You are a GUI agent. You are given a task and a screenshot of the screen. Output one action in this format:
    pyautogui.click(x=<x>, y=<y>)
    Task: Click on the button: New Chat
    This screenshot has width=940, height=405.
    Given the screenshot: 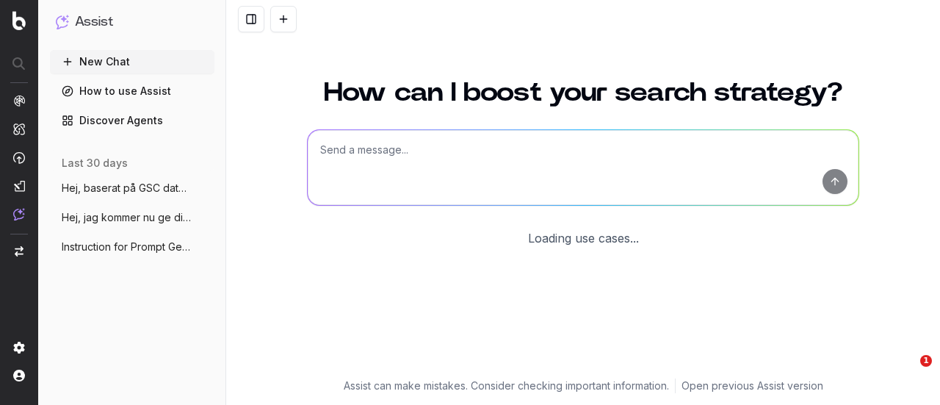 What is the action you would take?
    pyautogui.click(x=132, y=62)
    